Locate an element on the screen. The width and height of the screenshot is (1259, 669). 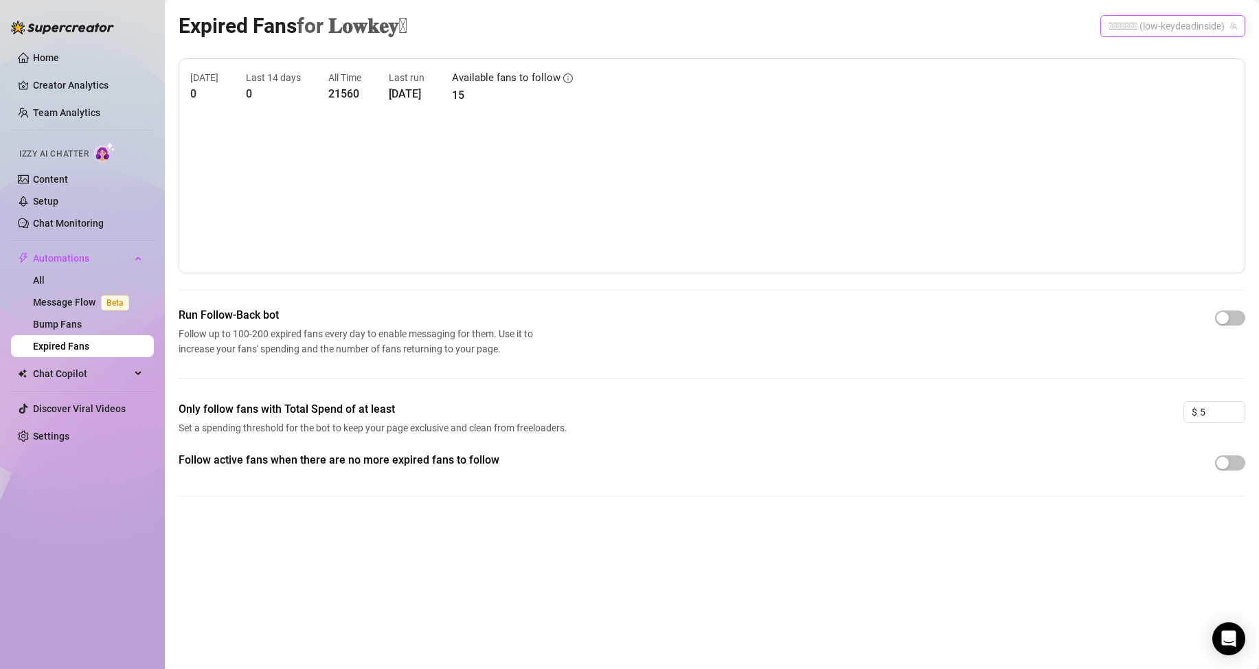
span: team is located at coordinates (1233, 26).